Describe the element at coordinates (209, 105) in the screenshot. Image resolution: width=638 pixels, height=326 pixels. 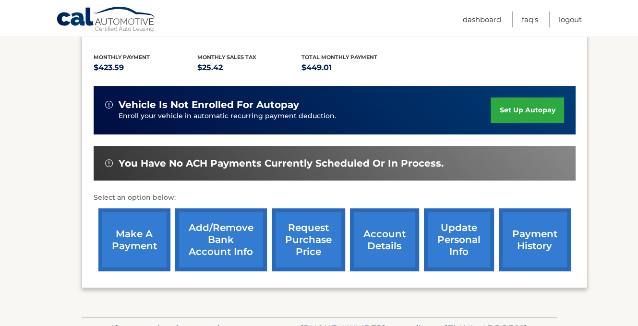
I see `span: vehicle is not enrolled for autopay` at that location.